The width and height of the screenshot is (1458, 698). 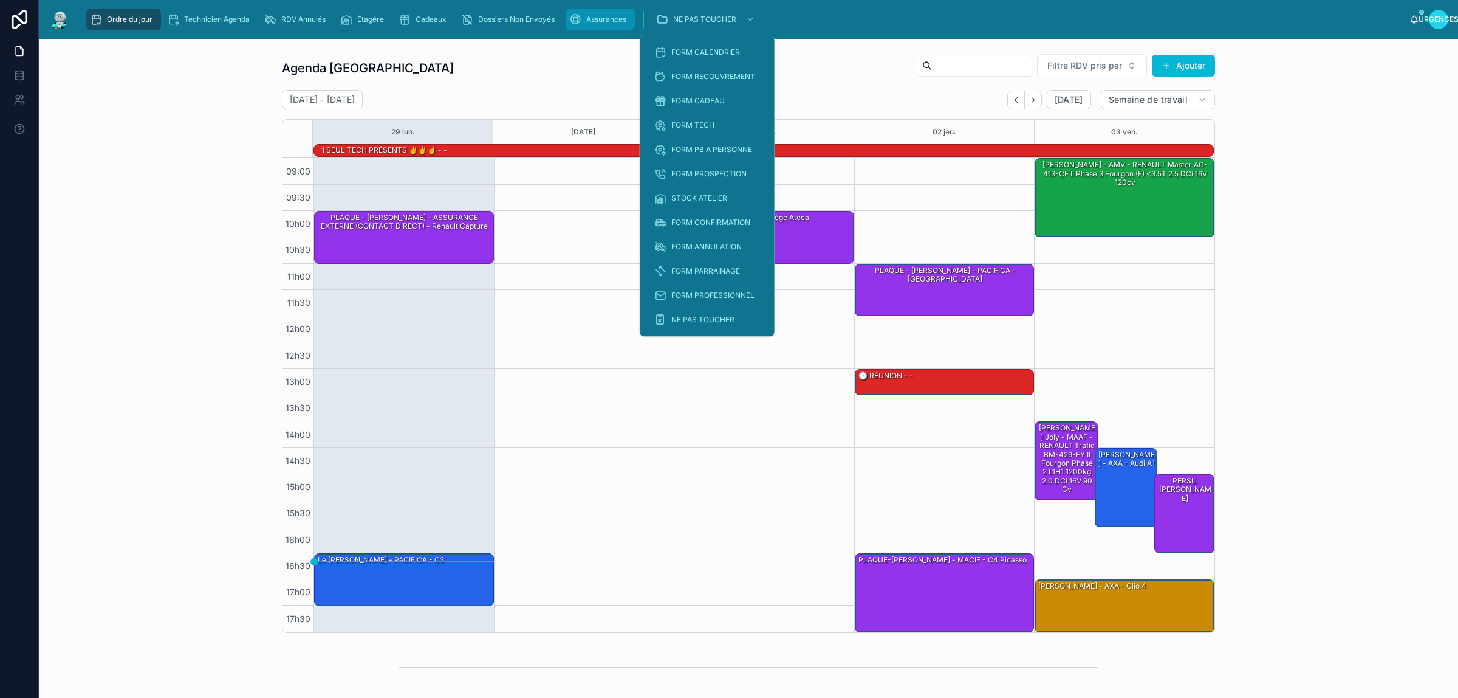 I want to click on button: Suivant, so click(x=1034, y=100).